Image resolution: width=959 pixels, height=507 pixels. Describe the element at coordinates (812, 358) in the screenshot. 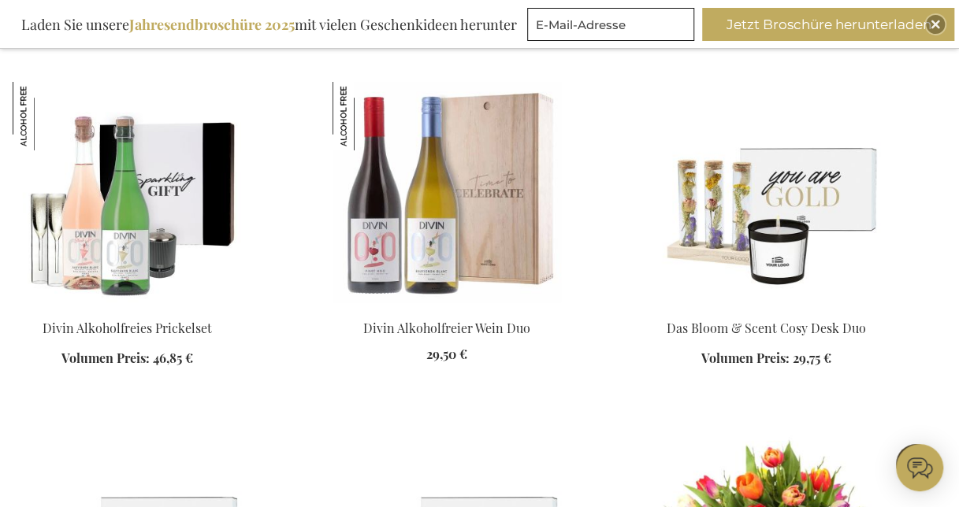

I see `span: 29,75 €` at that location.